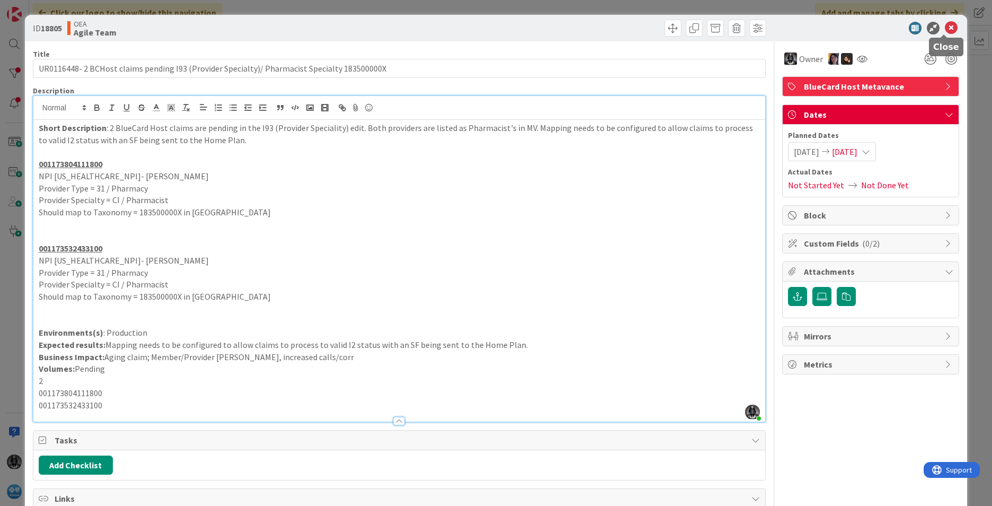 The image size is (992, 506). What do you see at coordinates (399, 405) in the screenshot?
I see `p: 001173532433100` at bounding box center [399, 405].